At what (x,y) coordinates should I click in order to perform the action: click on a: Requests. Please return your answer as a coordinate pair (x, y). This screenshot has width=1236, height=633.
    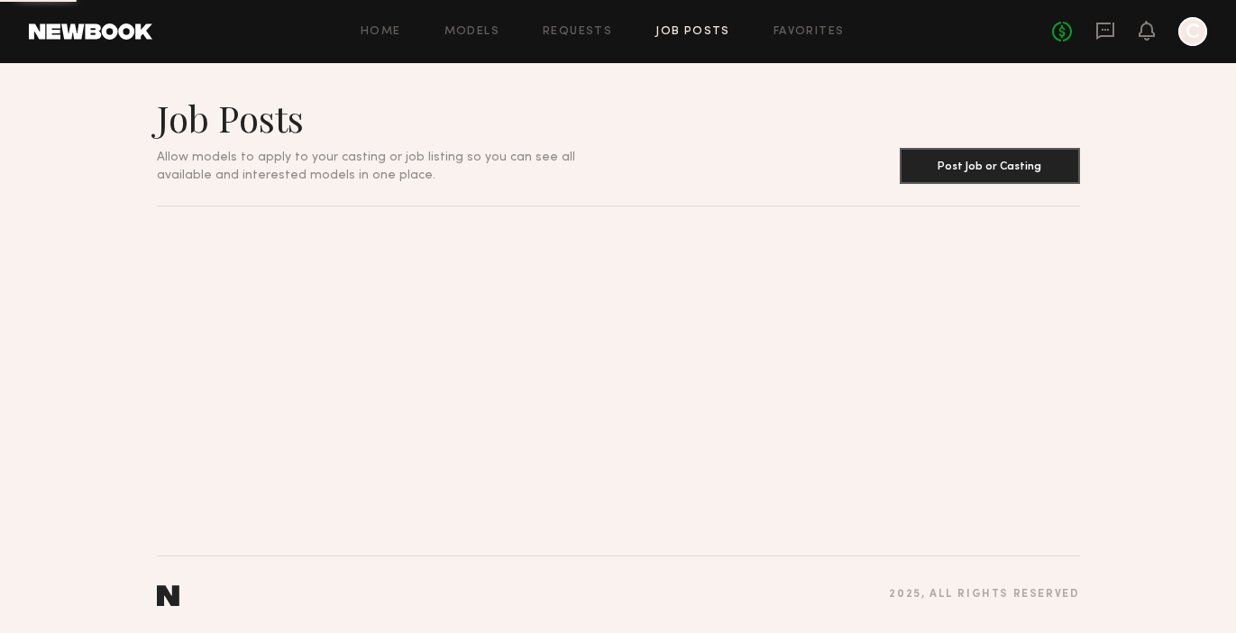
    Looking at the image, I should click on (577, 32).